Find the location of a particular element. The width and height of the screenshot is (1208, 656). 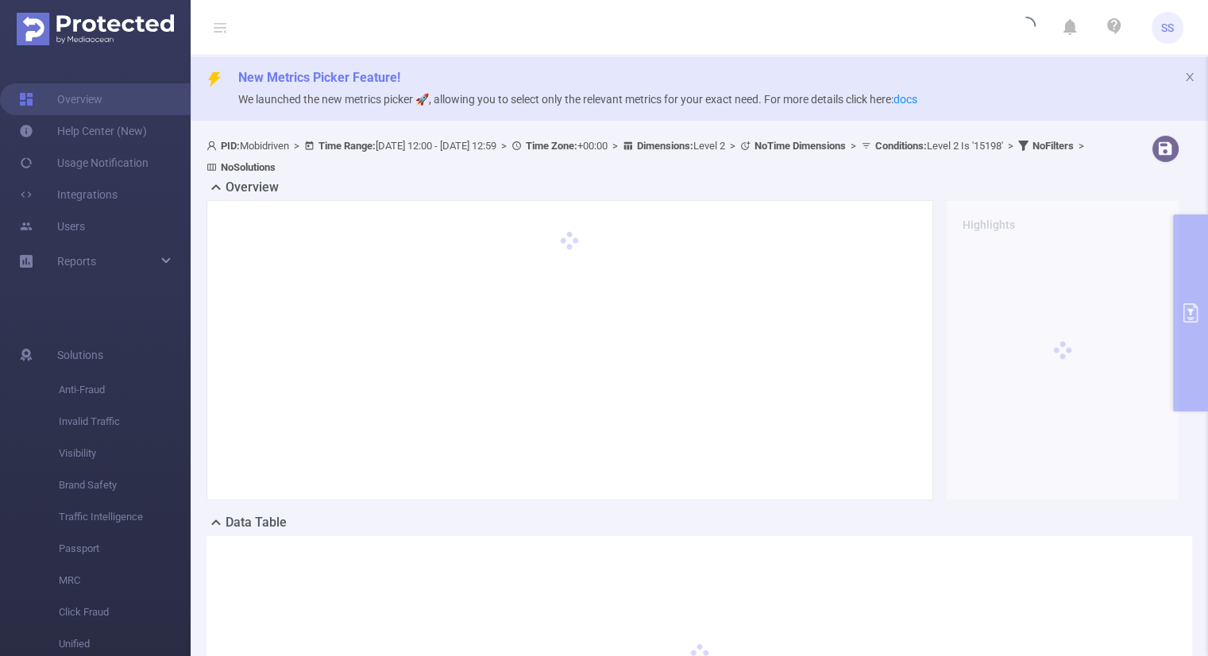

button: icon: close is located at coordinates (1190, 77).